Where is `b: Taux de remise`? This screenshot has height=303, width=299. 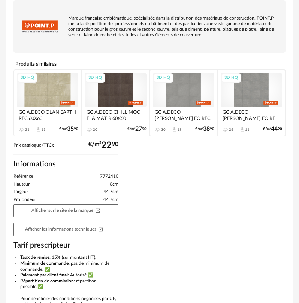 b: Taux de remise is located at coordinates (35, 257).